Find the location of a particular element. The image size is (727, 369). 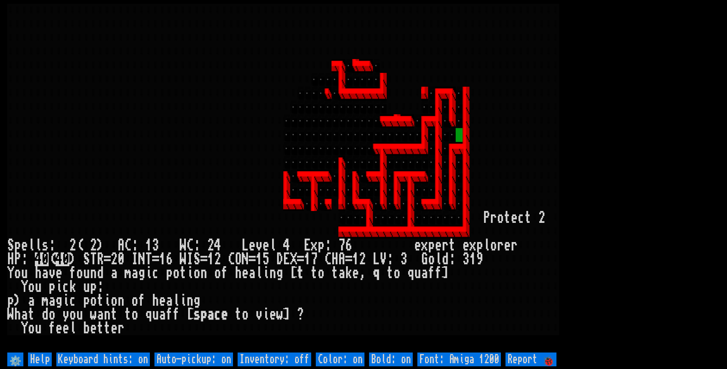

input: Inventory: off is located at coordinates (274, 359).